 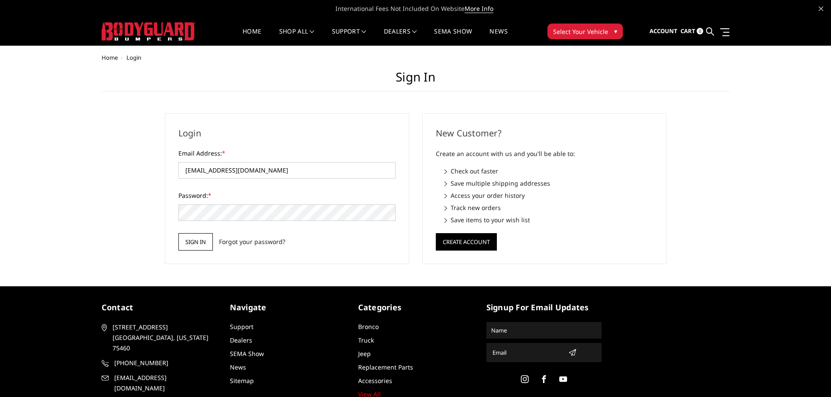 I want to click on span: 0, so click(x=700, y=31).